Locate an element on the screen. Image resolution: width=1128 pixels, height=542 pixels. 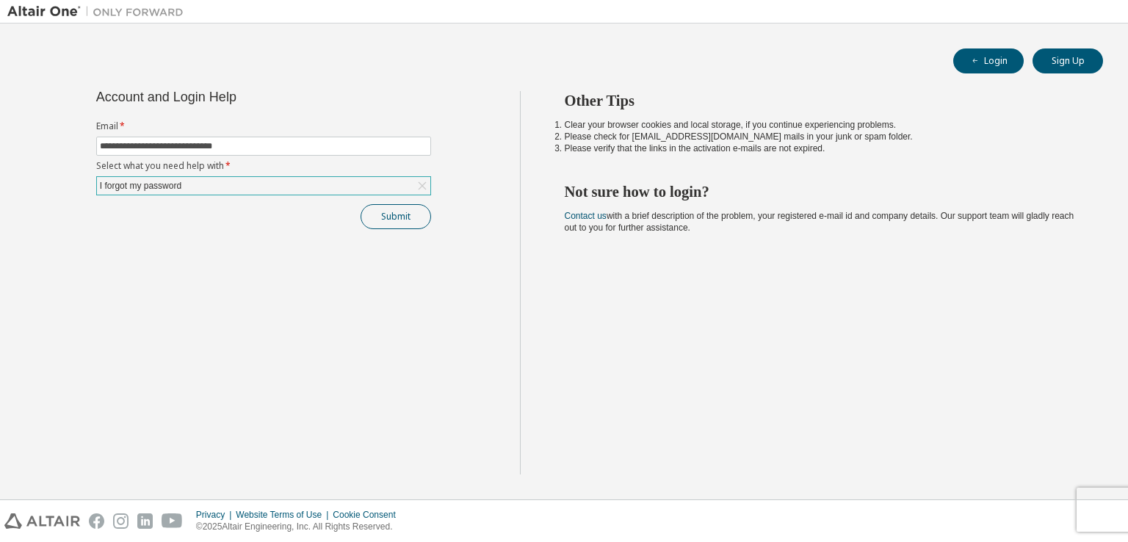
p: © 2025 Altair Engineering, Inc. All Rights Reserved. is located at coordinates (300, 526).